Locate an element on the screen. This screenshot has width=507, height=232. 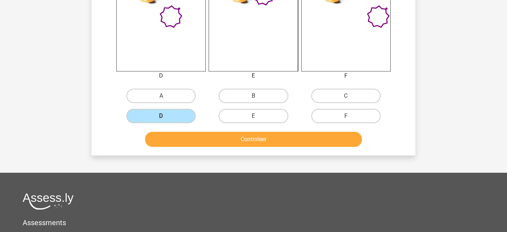
label: F is located at coordinates (346, 116).